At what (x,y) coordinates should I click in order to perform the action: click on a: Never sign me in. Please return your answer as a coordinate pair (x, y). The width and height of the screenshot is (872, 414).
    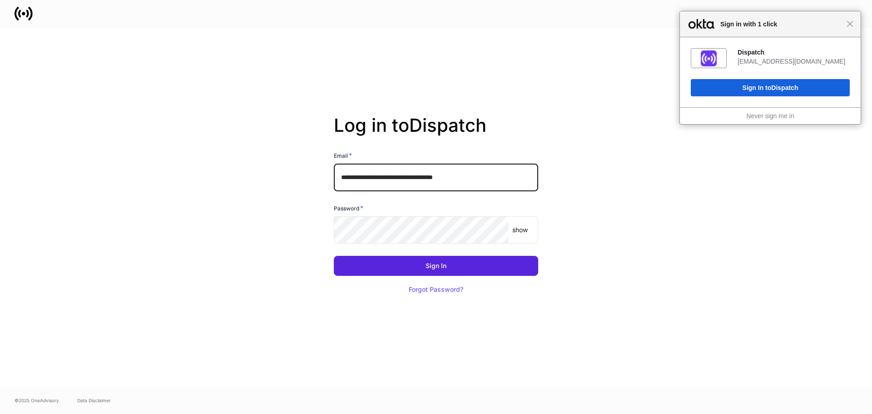
    Looking at the image, I should click on (770, 116).